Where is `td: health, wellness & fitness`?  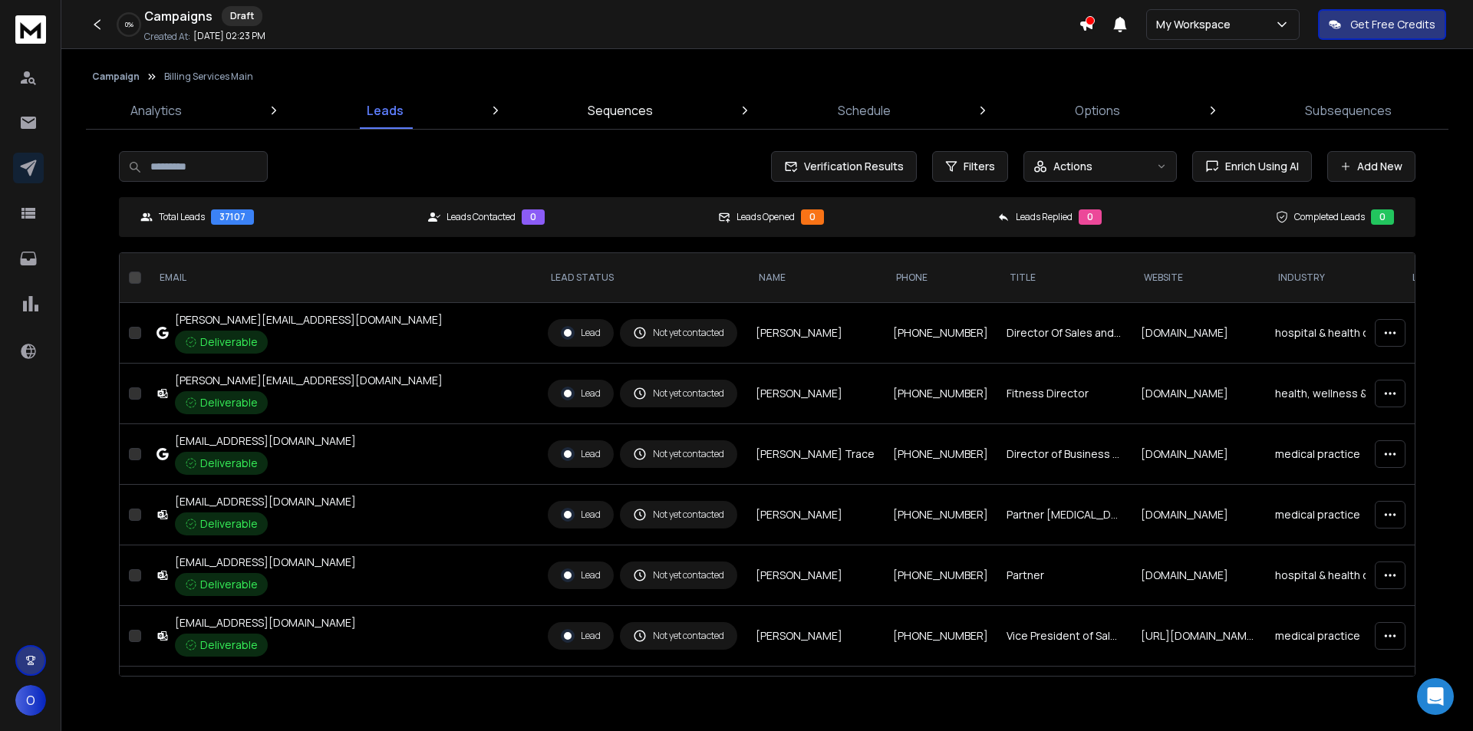
td: health, wellness & fitness is located at coordinates (1332, 393).